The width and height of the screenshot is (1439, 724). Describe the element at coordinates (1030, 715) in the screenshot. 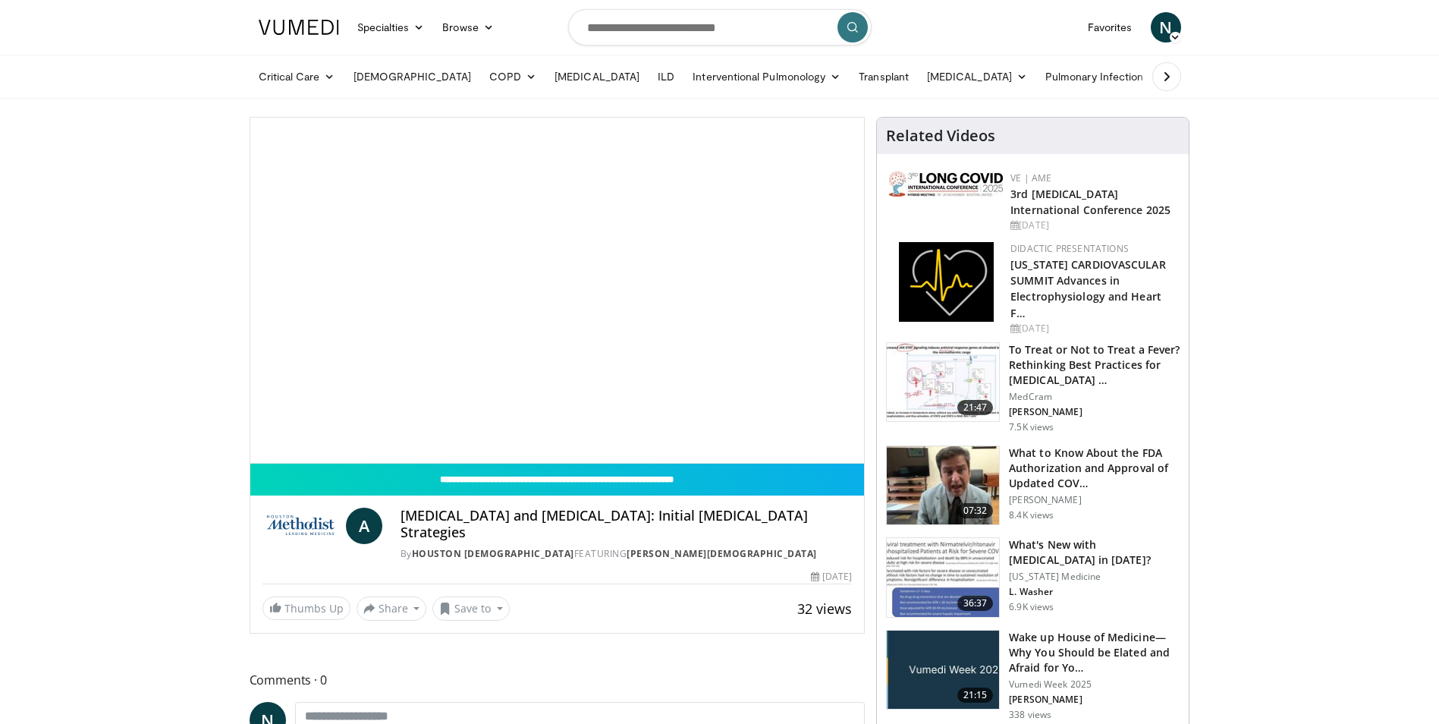

I see `p: 338 views` at that location.